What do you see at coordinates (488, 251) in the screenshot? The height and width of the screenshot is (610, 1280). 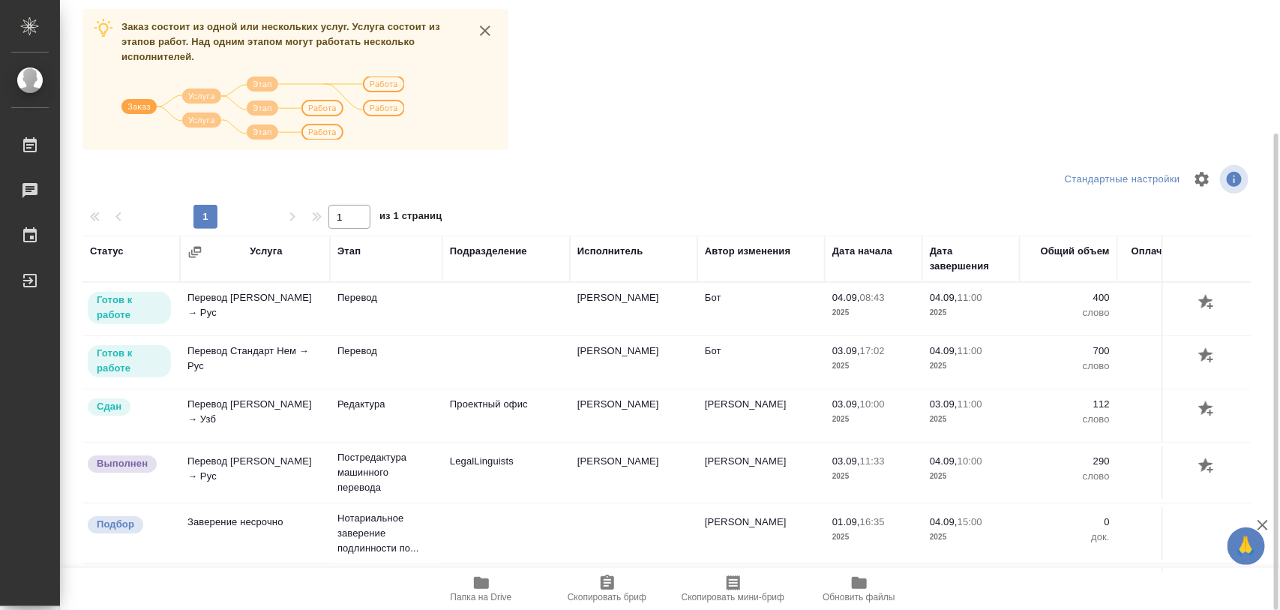 I see `div: Подразделение` at bounding box center [488, 251].